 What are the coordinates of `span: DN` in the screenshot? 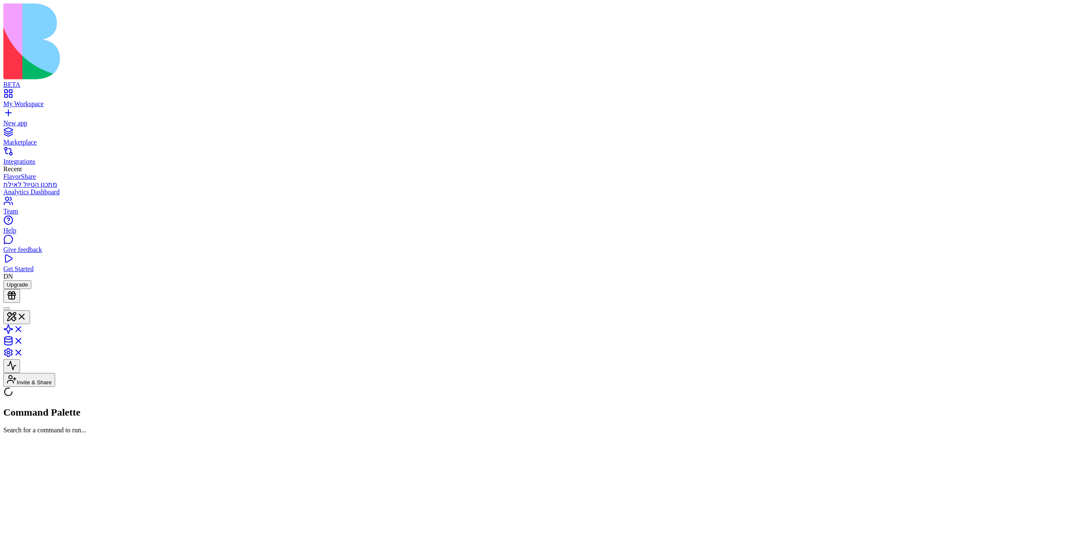 It's located at (8, 276).